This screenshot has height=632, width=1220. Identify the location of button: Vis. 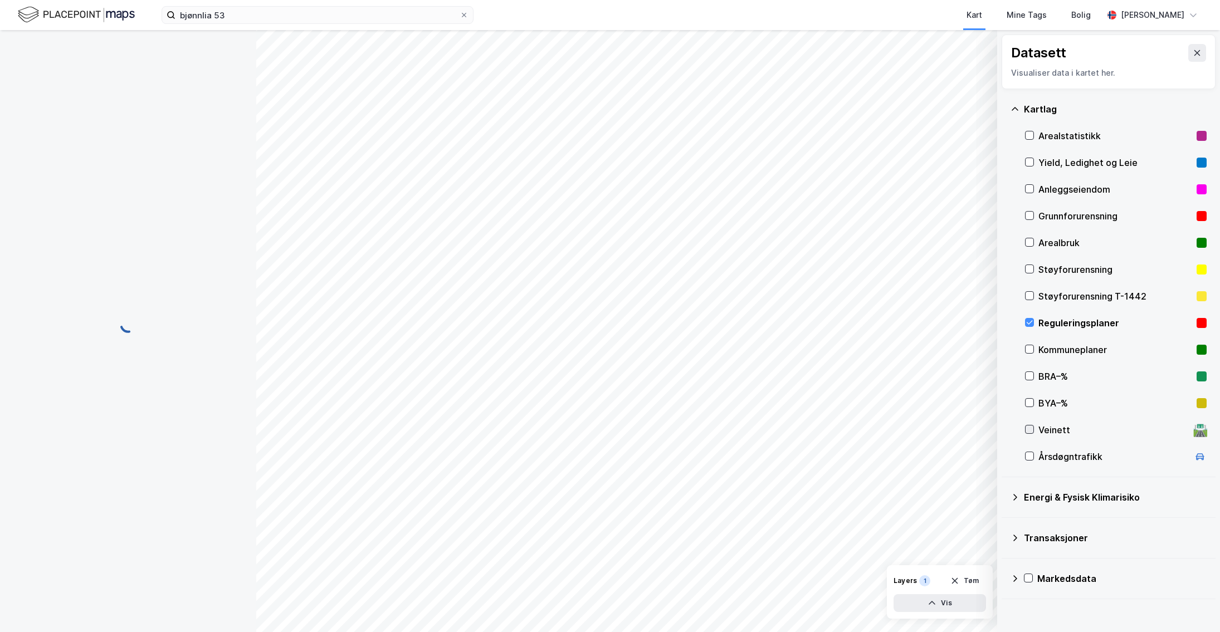
(940, 603).